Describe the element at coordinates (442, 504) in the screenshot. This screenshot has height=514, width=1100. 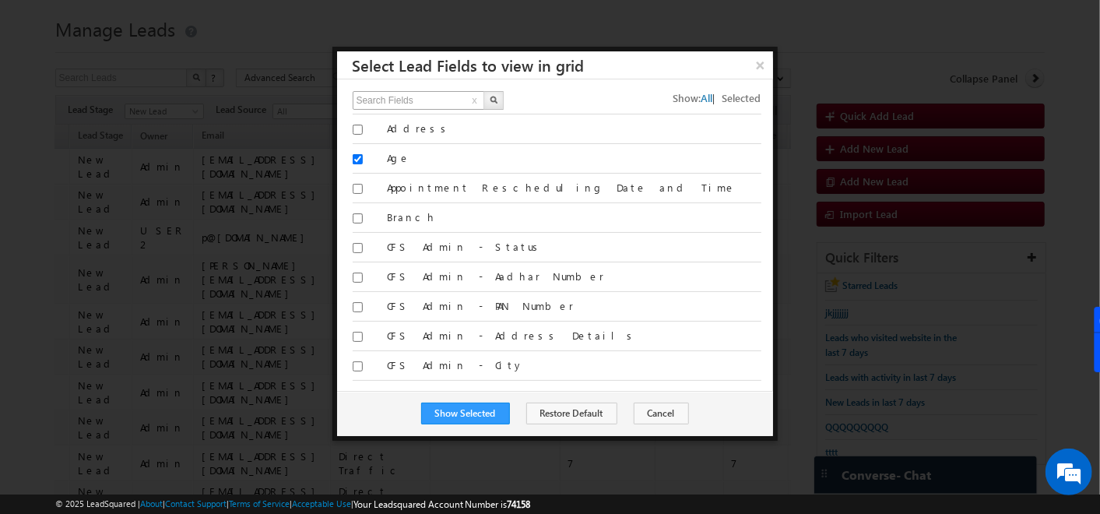
I see `span: Your Leadsquared Account Number is` at that location.